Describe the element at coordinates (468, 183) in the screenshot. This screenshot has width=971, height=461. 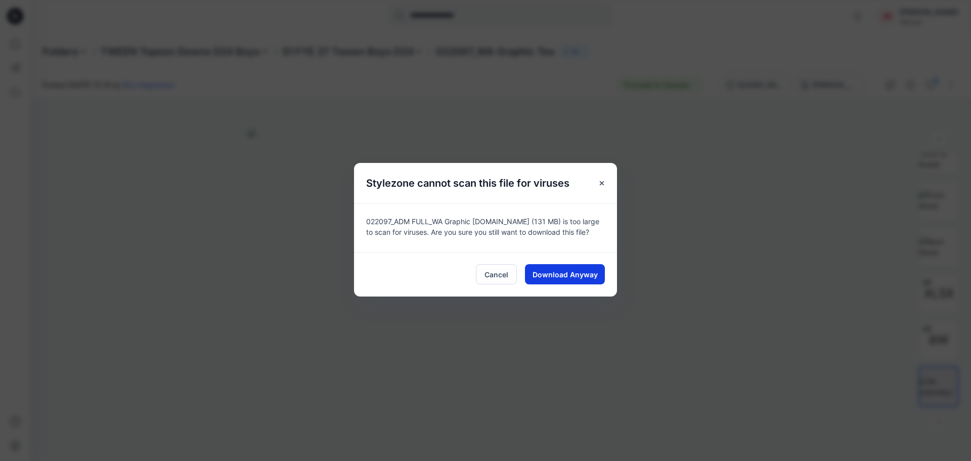
I see `h5: Stylezone cannot scan this file for viruses` at that location.